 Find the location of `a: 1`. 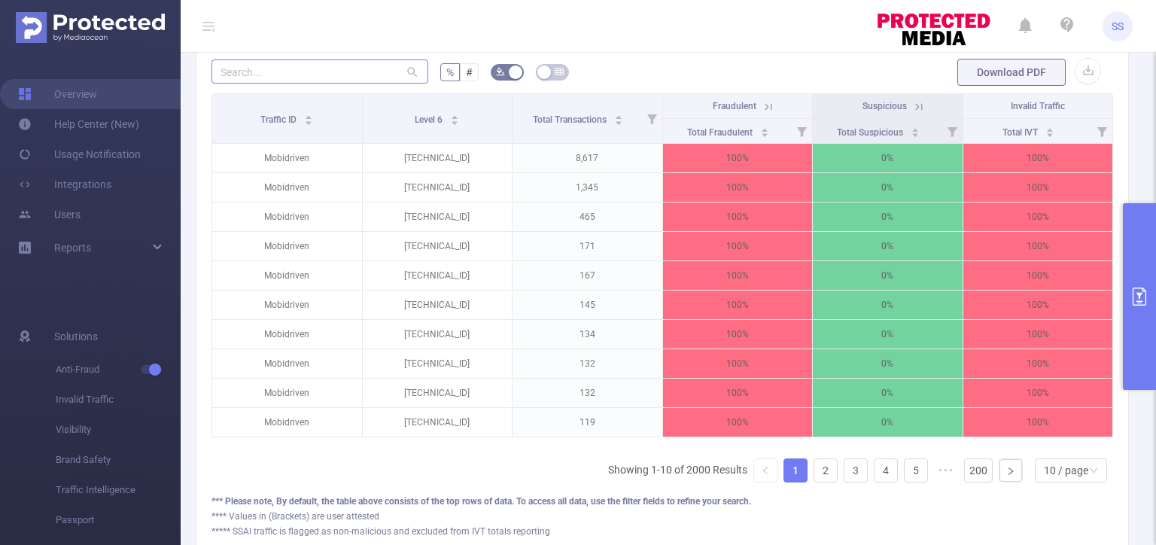

a: 1 is located at coordinates (795, 470).